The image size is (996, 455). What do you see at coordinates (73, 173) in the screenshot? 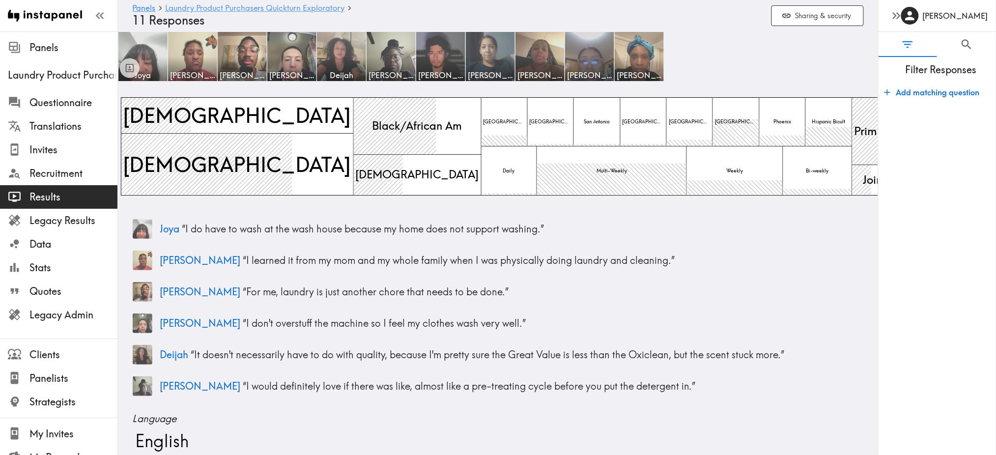
I see `span: Recruitment` at bounding box center [73, 173].